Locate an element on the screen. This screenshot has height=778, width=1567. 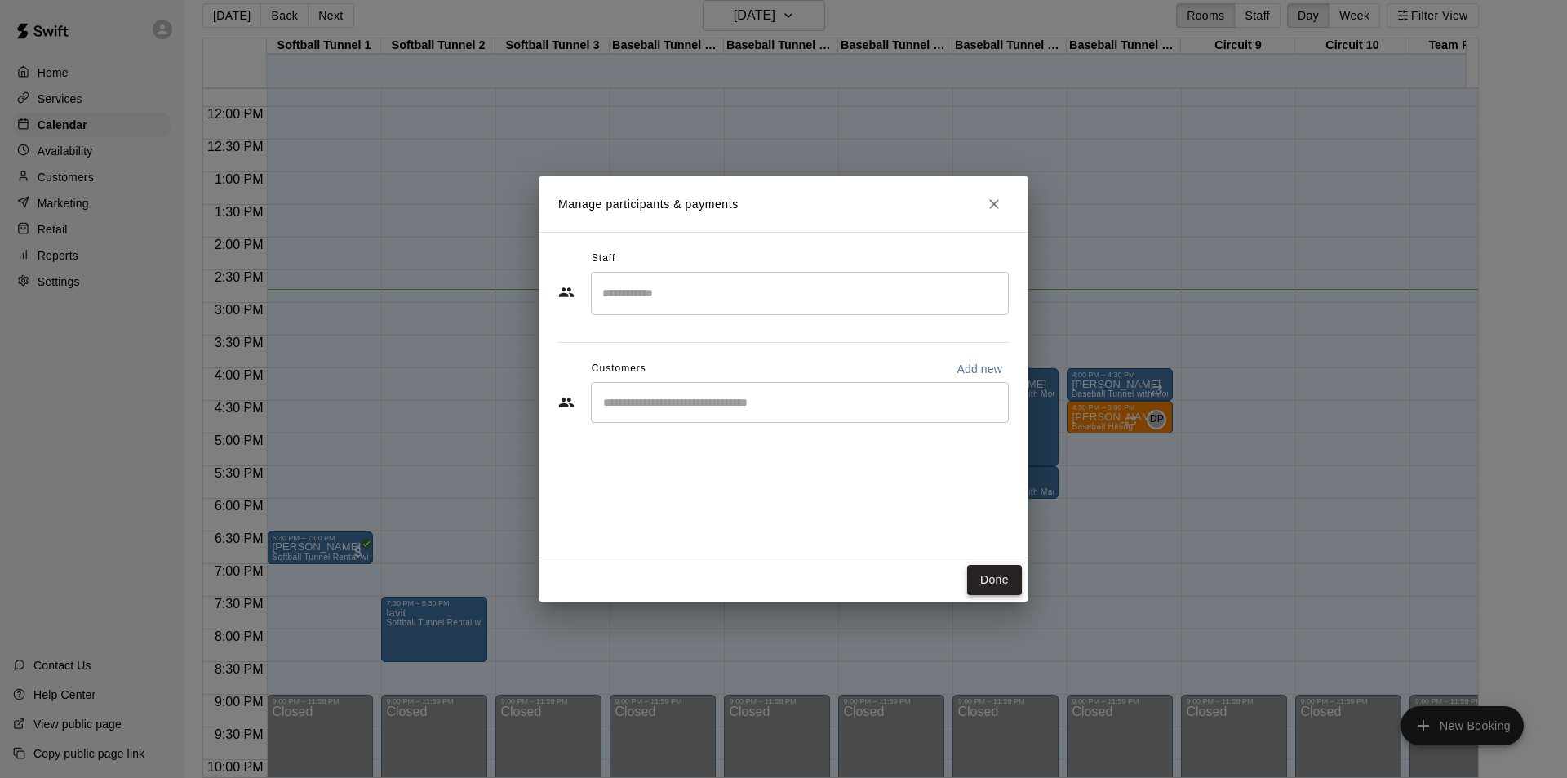
button: Add new is located at coordinates (979, 369).